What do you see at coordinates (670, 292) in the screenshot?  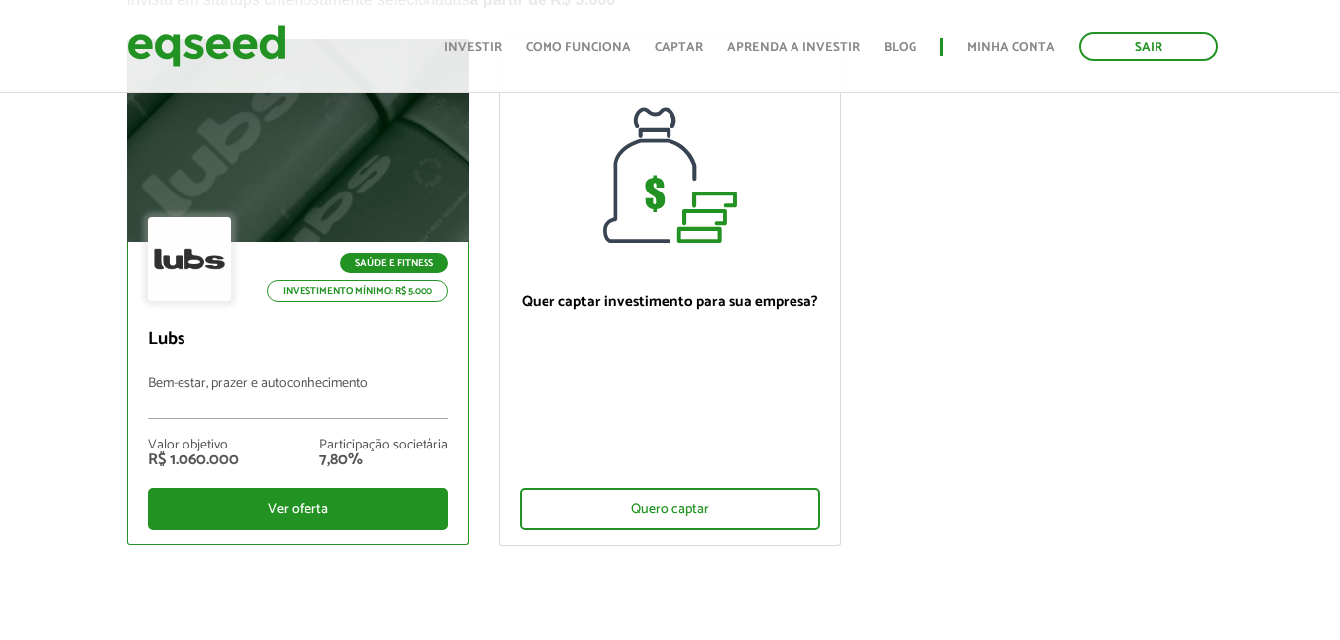 I see `a: Quer captar investimento para sua empresa? Quero captar` at bounding box center [670, 292].